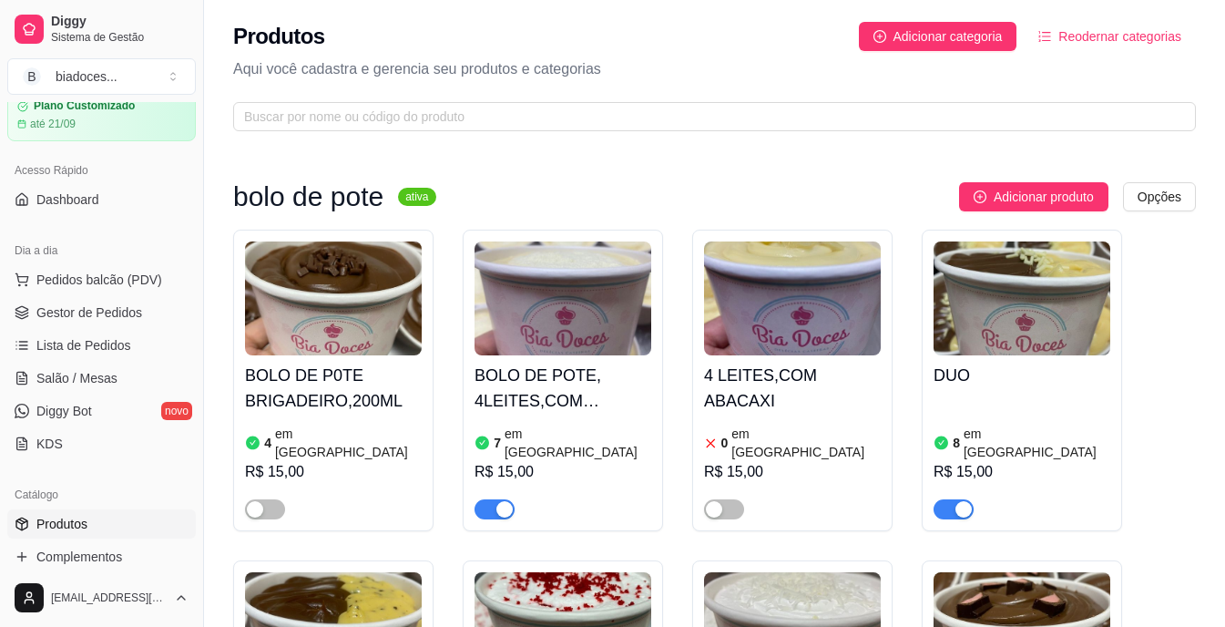  Describe the element at coordinates (948, 36) in the screenshot. I see `span: Adicionar categoria` at that location.